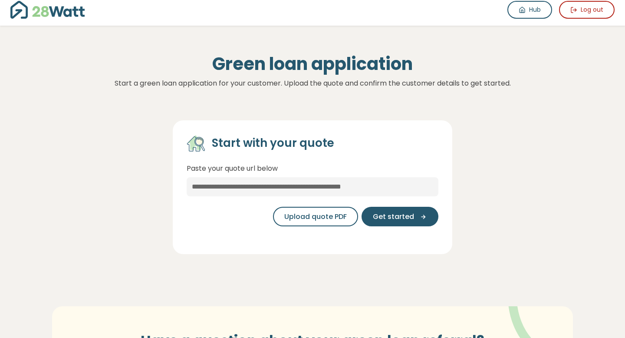 Image resolution: width=625 pixels, height=338 pixels. Describe the element at coordinates (312, 168) in the screenshot. I see `p: Paste your quote url below` at that location.